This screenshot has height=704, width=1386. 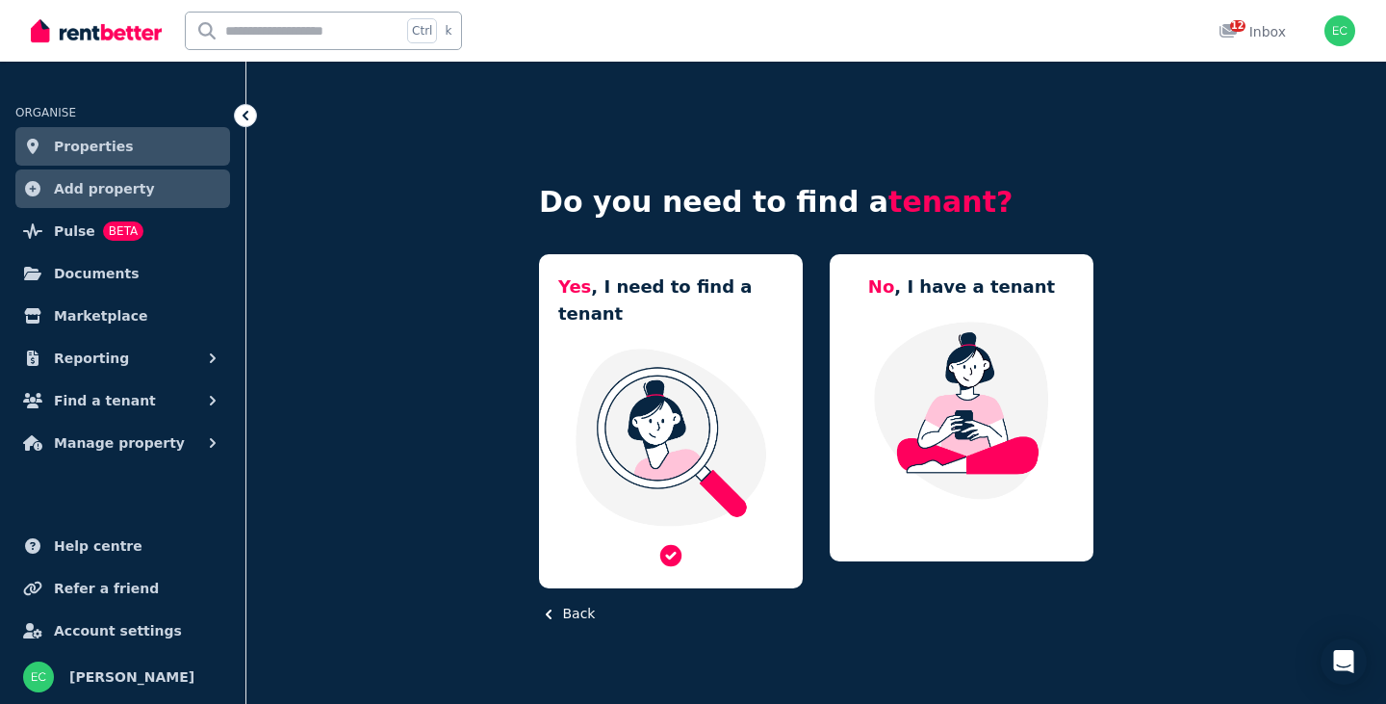 What do you see at coordinates (567, 613) in the screenshot?
I see `button: Back` at bounding box center [567, 613].